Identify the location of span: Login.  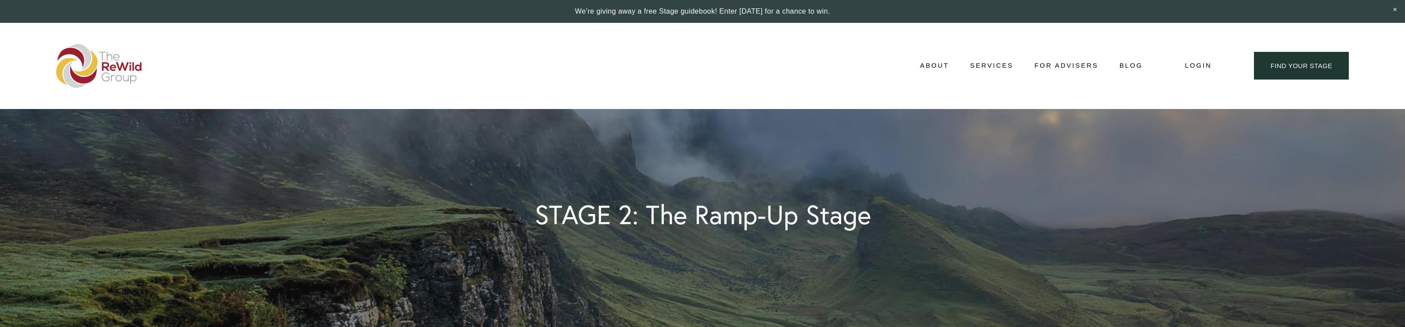
(1198, 65).